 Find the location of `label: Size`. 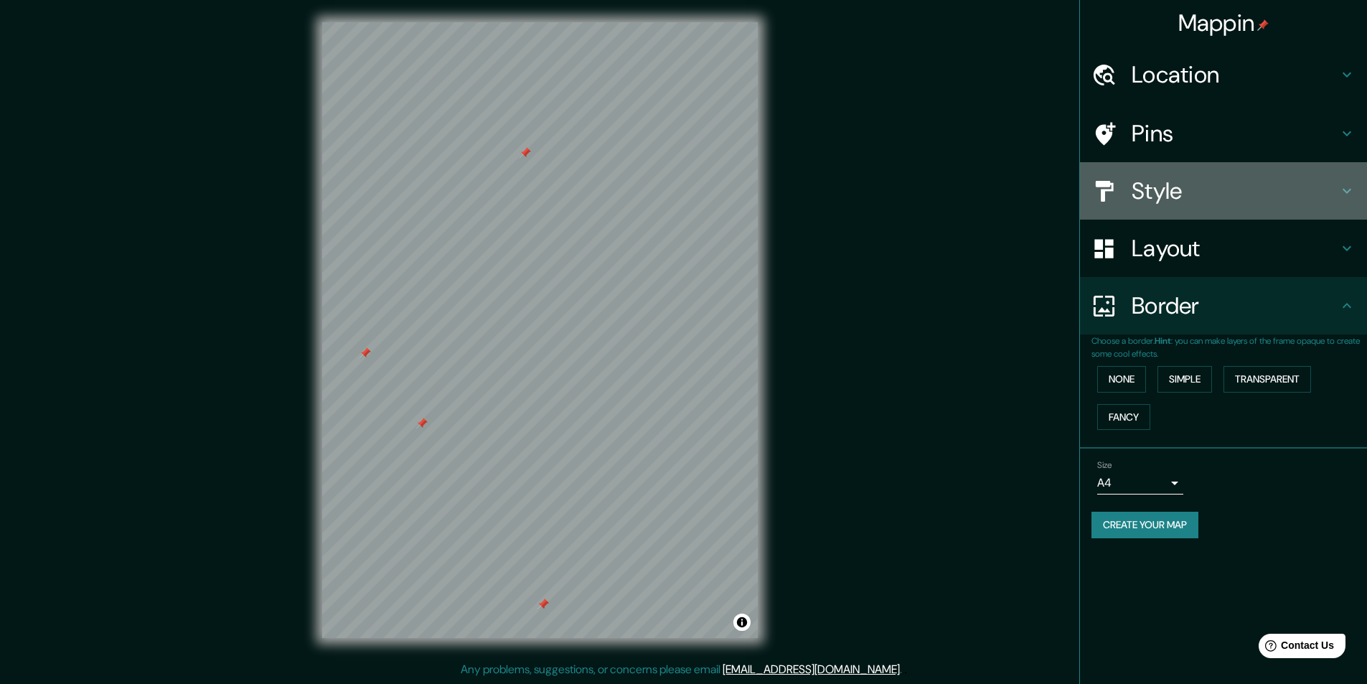

label: Size is located at coordinates (1105, 465).